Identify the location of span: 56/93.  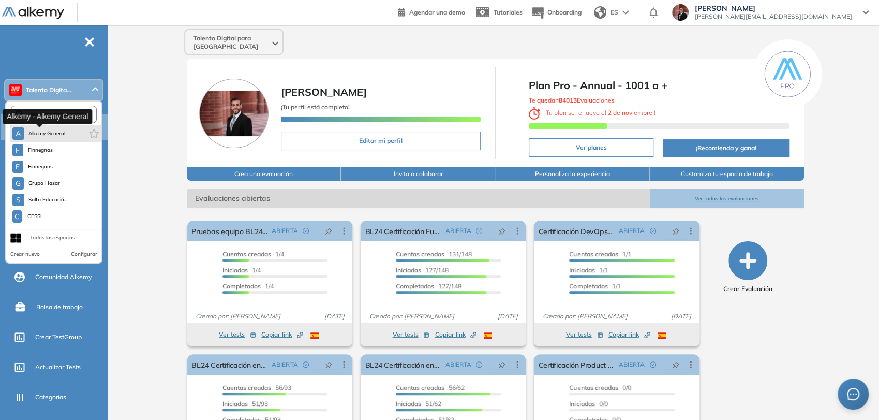
(257, 387).